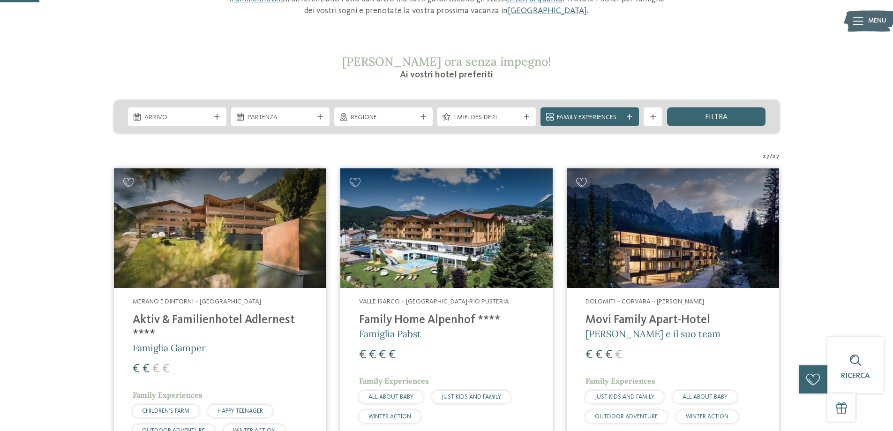  Describe the element at coordinates (673, 320) in the screenshot. I see `h4: Movi Family Apart-Hotel` at that location.